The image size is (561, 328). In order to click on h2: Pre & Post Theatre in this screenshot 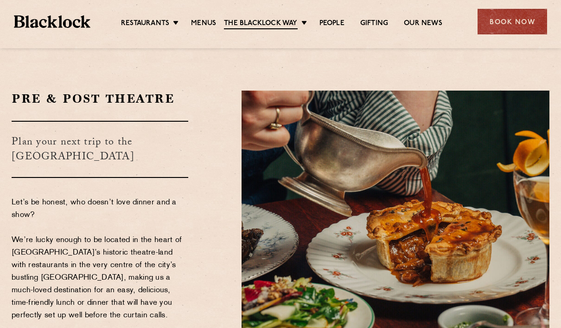, I will do `click(100, 98)`.